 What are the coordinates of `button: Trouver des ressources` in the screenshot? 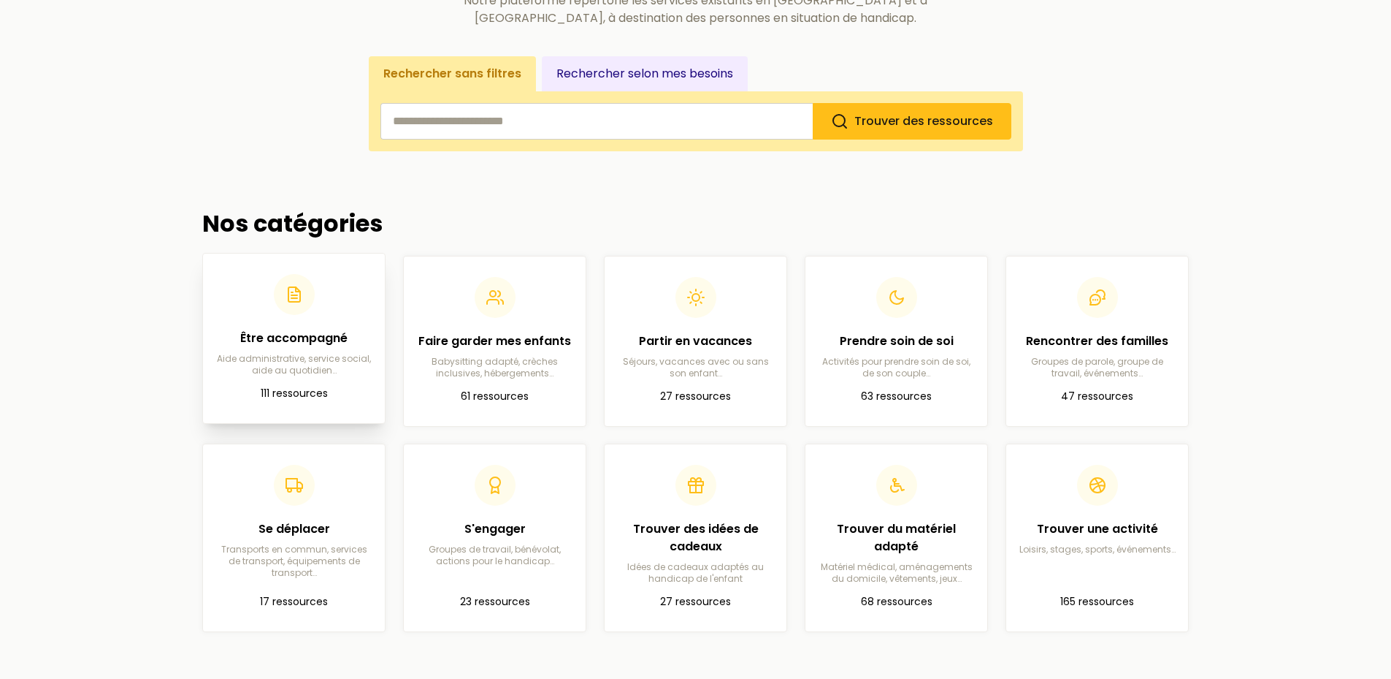 It's located at (912, 121).